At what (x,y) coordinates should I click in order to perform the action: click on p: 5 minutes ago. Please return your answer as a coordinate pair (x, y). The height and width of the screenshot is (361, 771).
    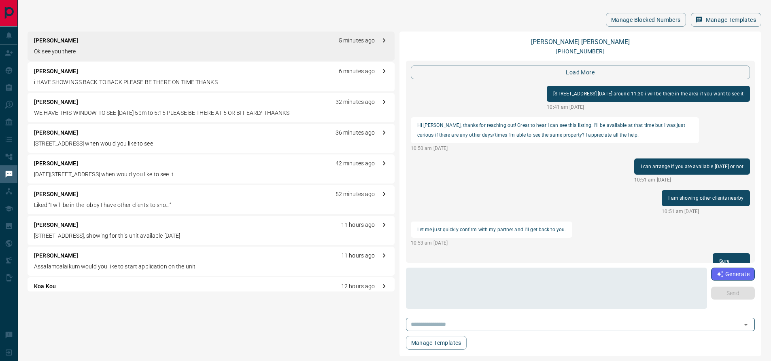
    Looking at the image, I should click on (357, 40).